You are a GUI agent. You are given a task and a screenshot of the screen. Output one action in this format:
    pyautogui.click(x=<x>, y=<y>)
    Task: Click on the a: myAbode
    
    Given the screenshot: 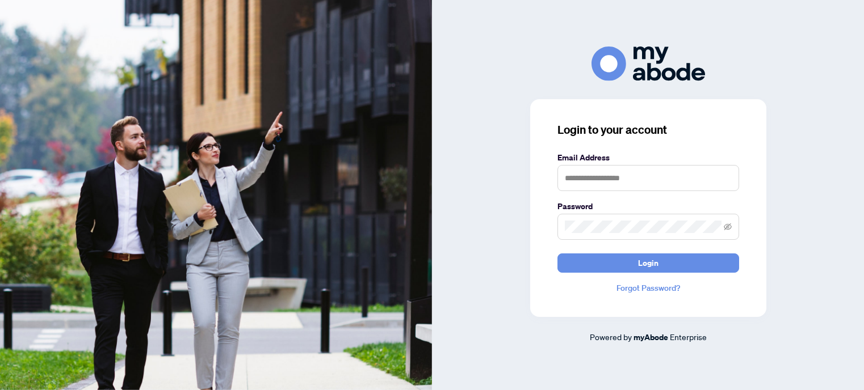 What is the action you would take?
    pyautogui.click(x=650, y=338)
    